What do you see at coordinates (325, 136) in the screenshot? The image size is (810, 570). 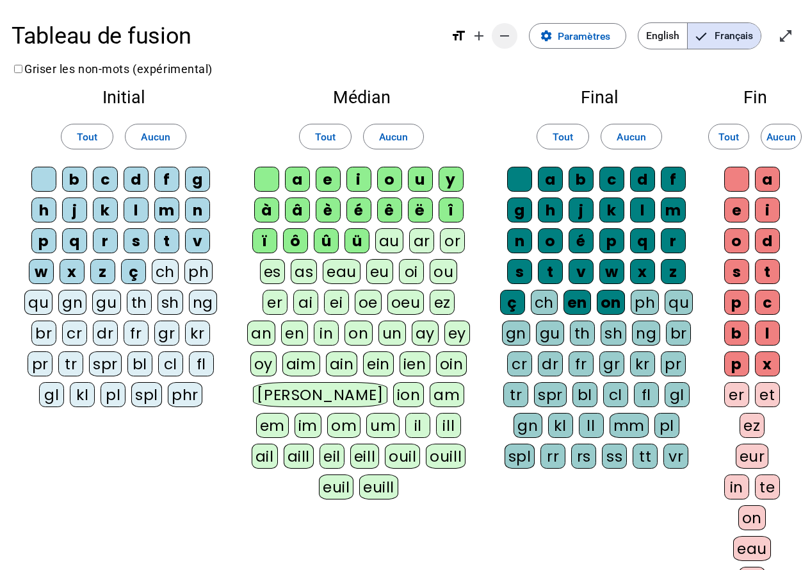 I see `button: Tout` at bounding box center [325, 136].